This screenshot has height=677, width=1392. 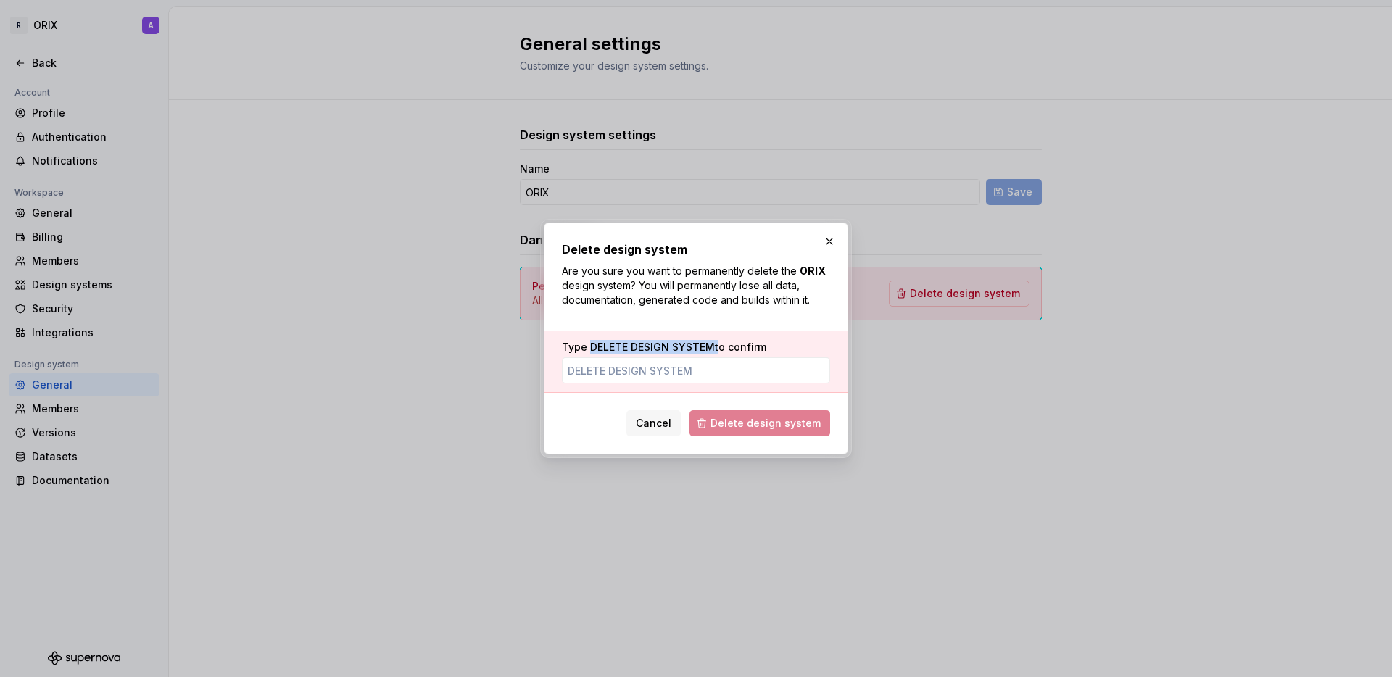 What do you see at coordinates (653, 347) in the screenshot?
I see `span: DELETE DESIGN SYSTEM` at bounding box center [653, 347].